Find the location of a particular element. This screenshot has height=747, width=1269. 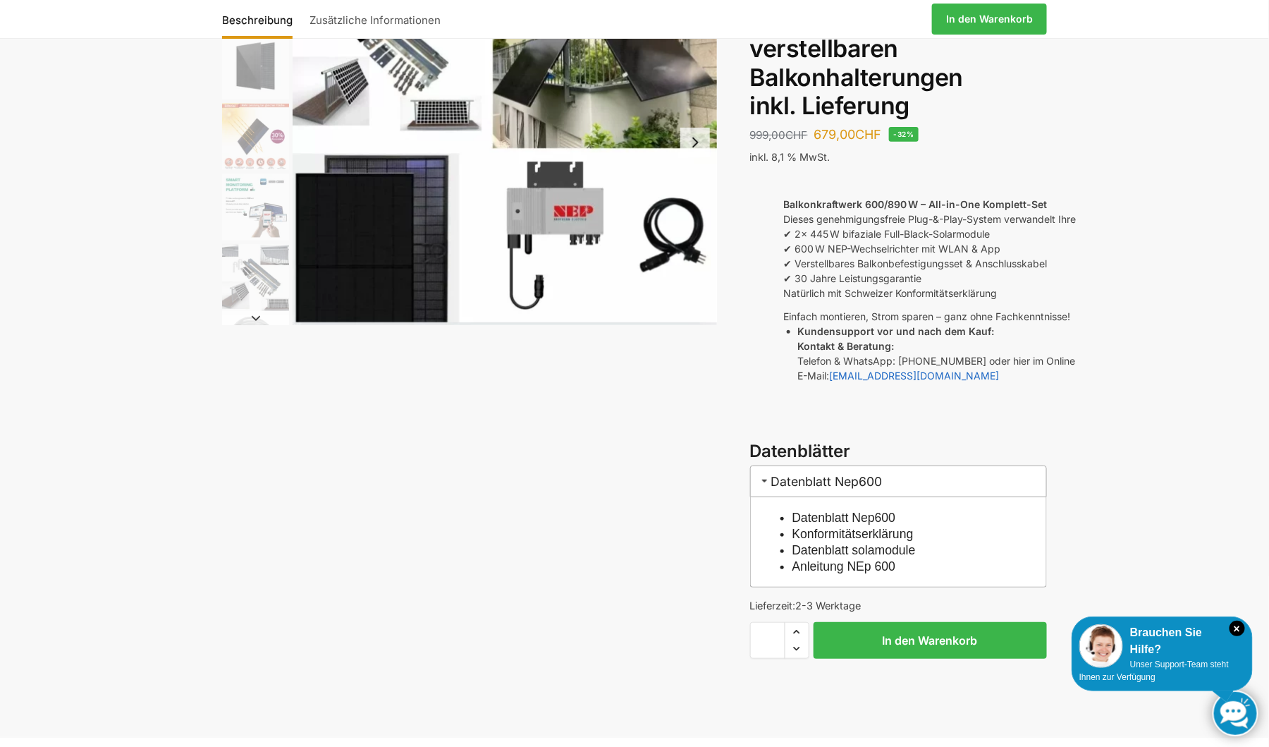

a: Anleitung NEp 600 is located at coordinates (844, 566).